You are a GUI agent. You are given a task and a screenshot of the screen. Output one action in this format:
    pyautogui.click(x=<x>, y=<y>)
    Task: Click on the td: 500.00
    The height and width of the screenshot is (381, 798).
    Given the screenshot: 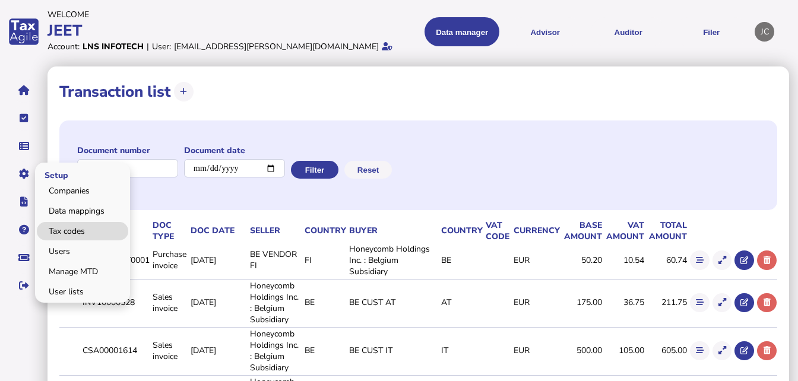 What is the action you would take?
    pyautogui.click(x=581, y=350)
    